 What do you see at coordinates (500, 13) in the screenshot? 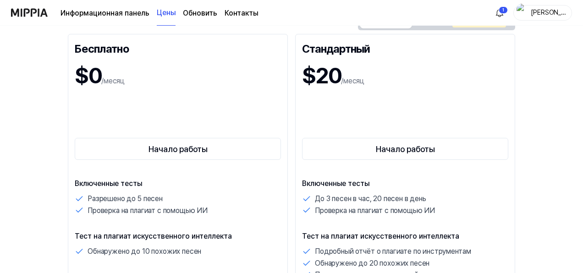
I see `button: Аллилуйя1` at bounding box center [500, 13].